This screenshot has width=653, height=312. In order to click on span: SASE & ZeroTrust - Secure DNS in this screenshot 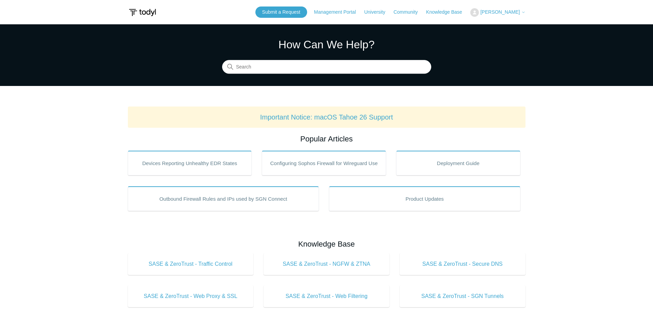, I will do `click(462, 264)`.